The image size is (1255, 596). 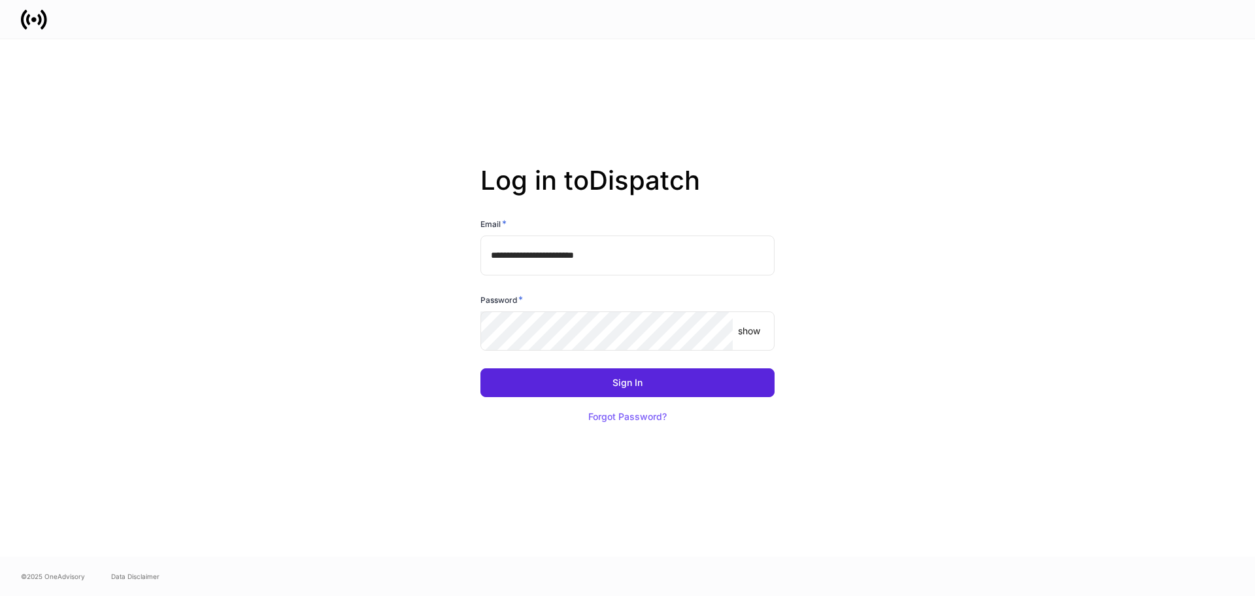 What do you see at coordinates (628, 416) in the screenshot?
I see `button: Forgot Password?` at bounding box center [628, 416].